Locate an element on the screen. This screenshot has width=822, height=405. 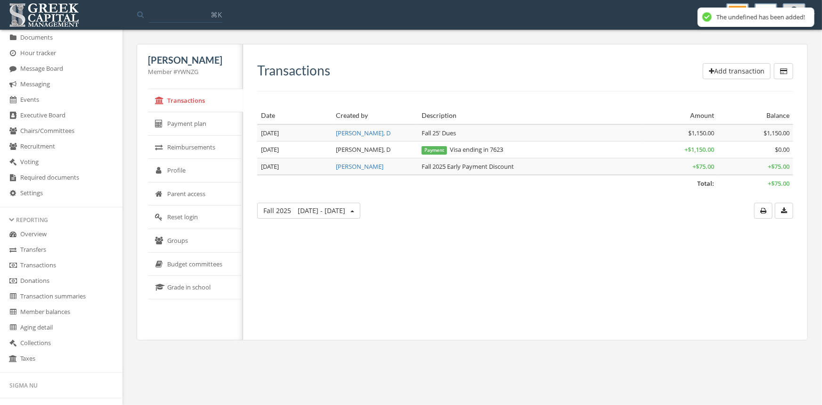
span: Payment is located at coordinates (434, 150).